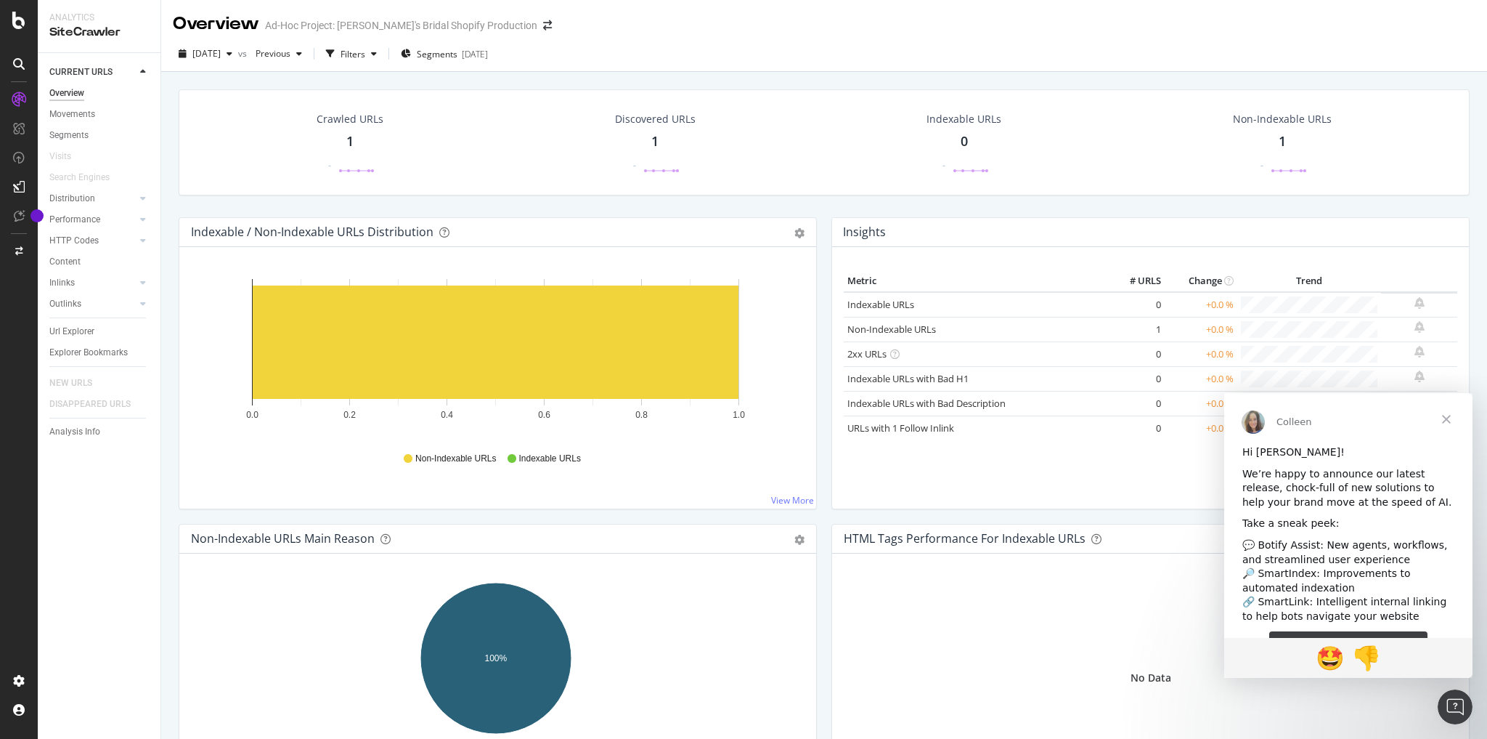 The height and width of the screenshot is (739, 1487). What do you see at coordinates (350, 119) in the screenshot?
I see `div: Crawled URLs` at bounding box center [350, 119].